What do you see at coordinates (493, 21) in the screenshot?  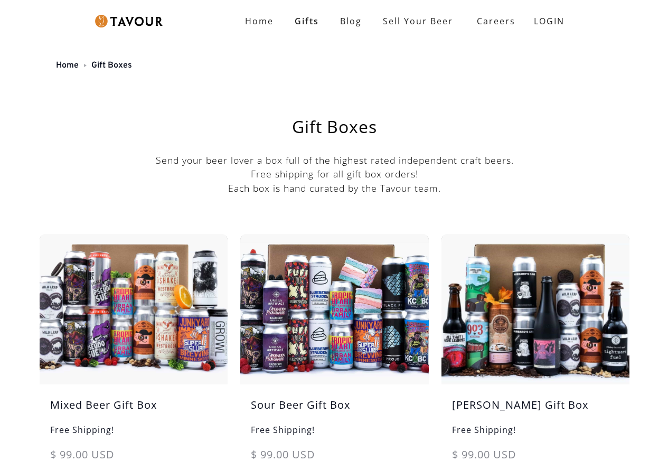 I see `a: Careers` at bounding box center [493, 21].